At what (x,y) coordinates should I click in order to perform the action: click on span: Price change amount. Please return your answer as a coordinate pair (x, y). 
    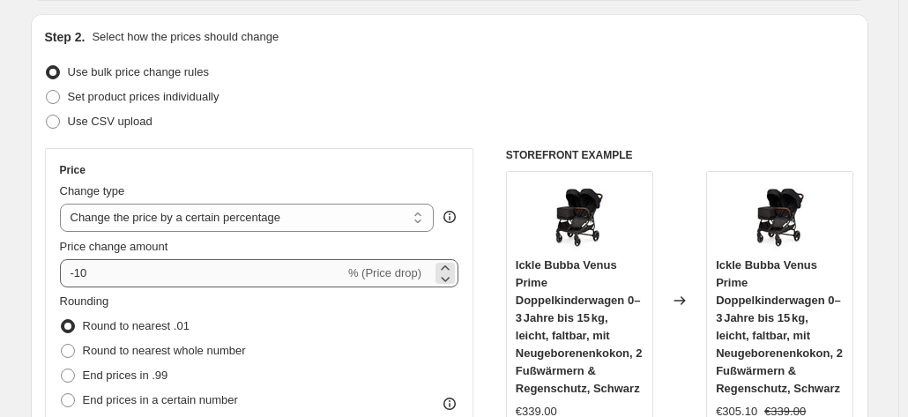
    Looking at the image, I should click on (114, 246).